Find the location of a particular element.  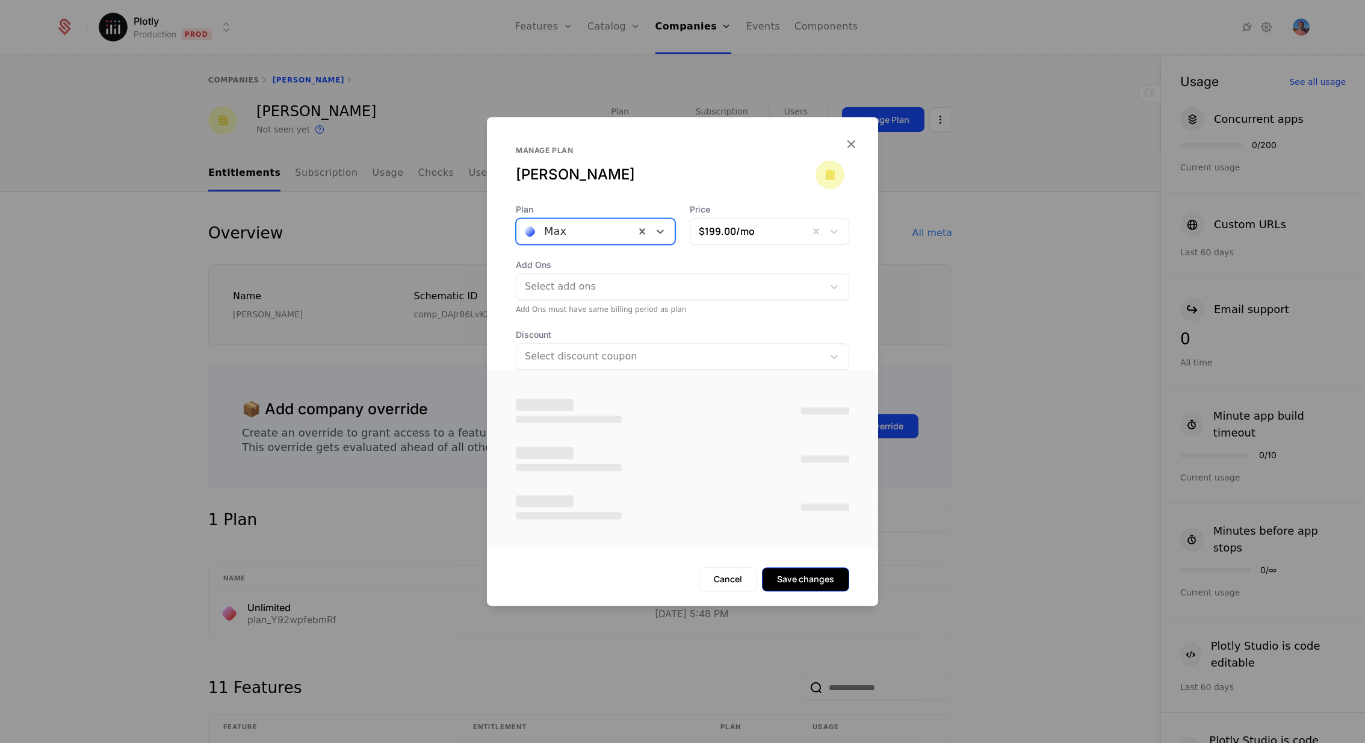

button: Save changes is located at coordinates (805, 579).